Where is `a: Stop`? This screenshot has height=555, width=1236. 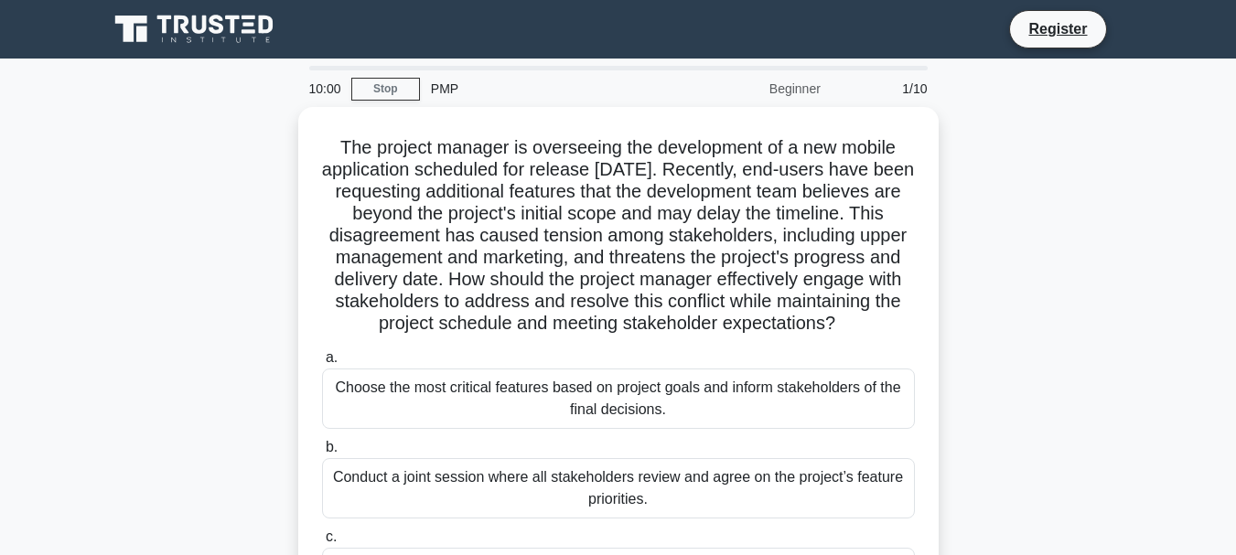 a: Stop is located at coordinates (385, 89).